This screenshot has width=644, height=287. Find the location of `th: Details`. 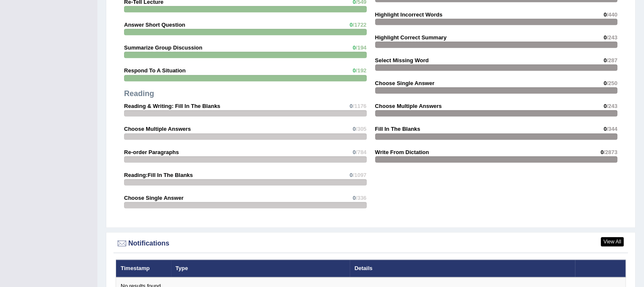

th: Details is located at coordinates (462, 268).